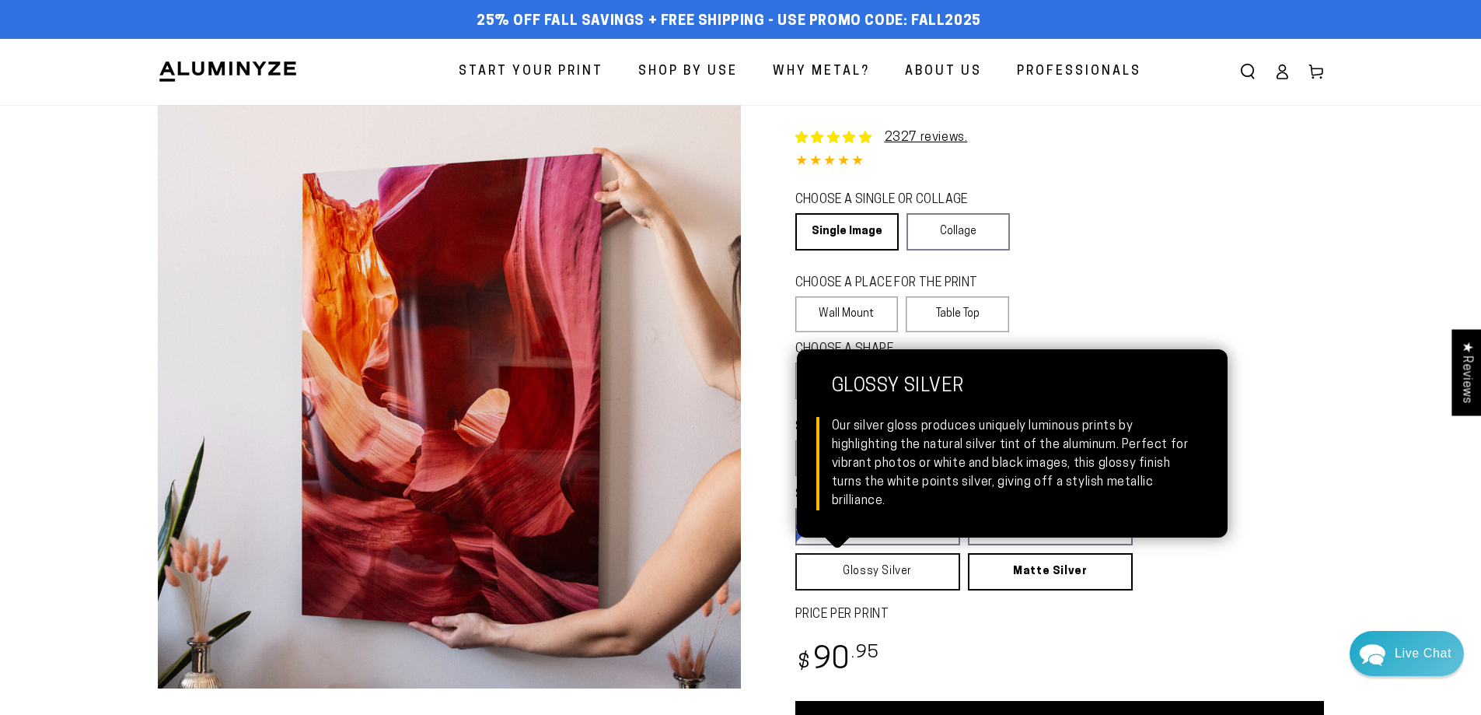 The height and width of the screenshot is (715, 1481). What do you see at coordinates (838, 660) in the screenshot?
I see `bdi: 90` at bounding box center [838, 660].